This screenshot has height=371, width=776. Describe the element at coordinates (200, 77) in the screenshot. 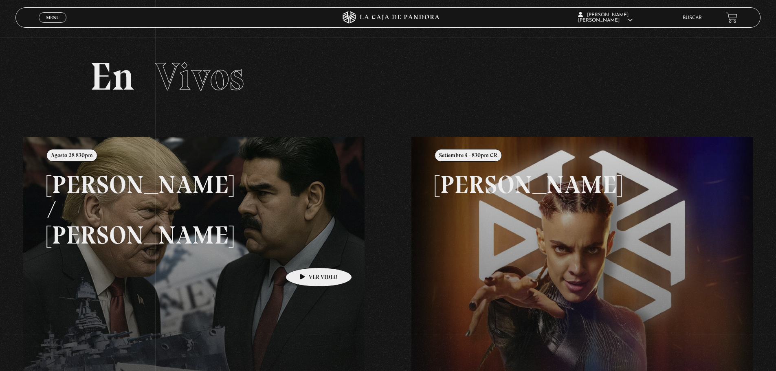

I see `span: Vivos` at that location.